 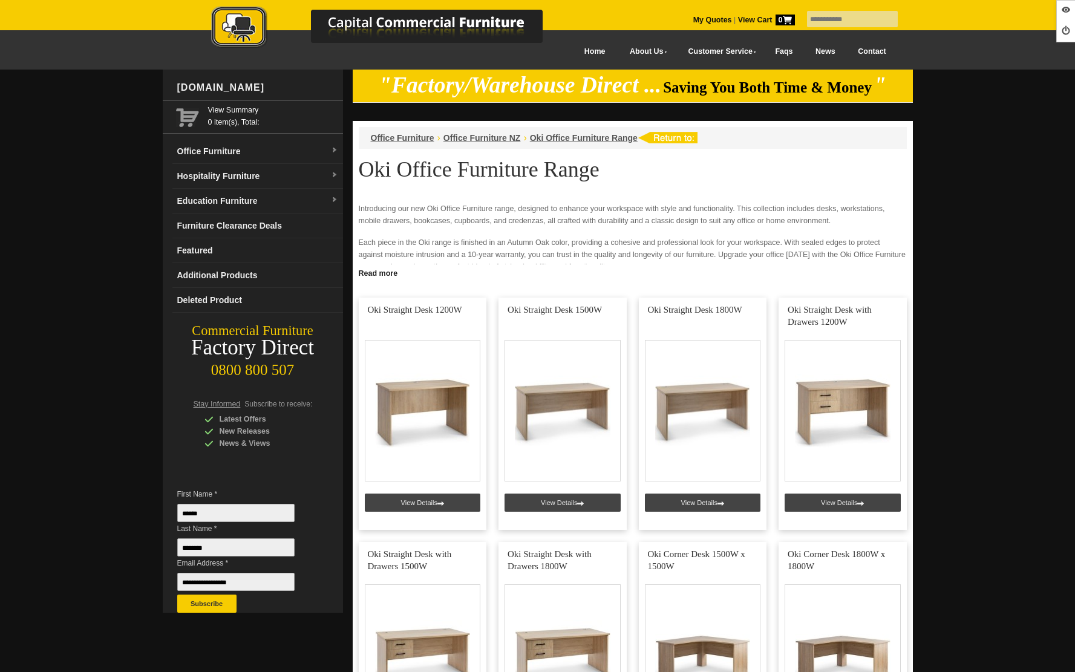 I want to click on p: Each piece in the Oki range is finished in an Autumn Oak color, providing a cohesive and professi..., so click(x=633, y=255).